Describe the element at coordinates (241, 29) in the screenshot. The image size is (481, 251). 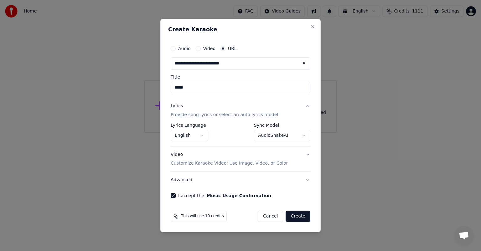
I see `h2: Create Karaoke` at that location.